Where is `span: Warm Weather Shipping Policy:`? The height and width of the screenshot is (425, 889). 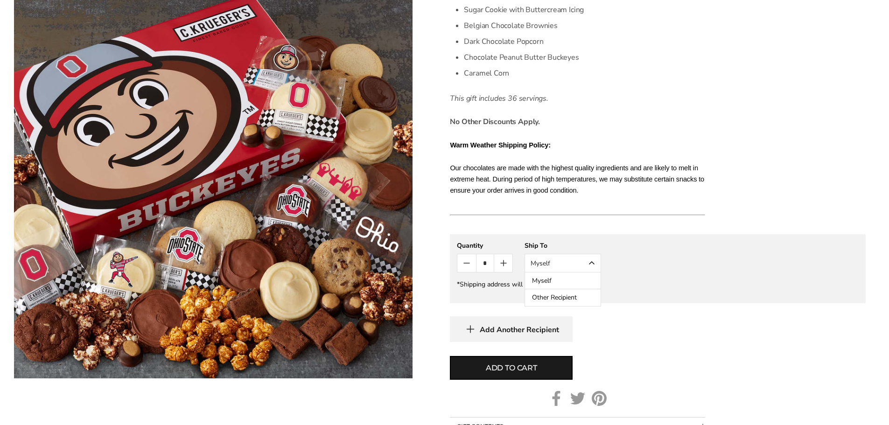
span: Warm Weather Shipping Policy: is located at coordinates (500, 145).